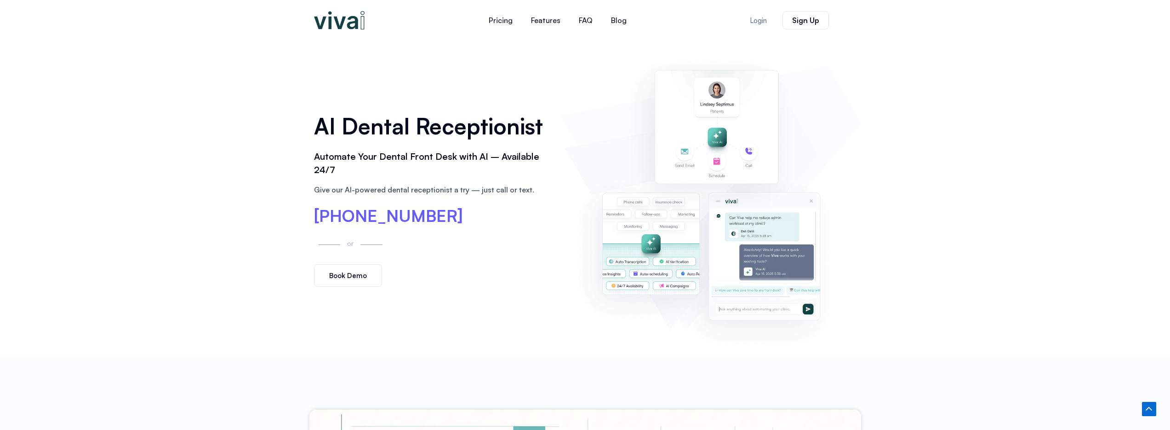 The width and height of the screenshot is (1170, 430). Describe the element at coordinates (619, 20) in the screenshot. I see `a: Blog` at that location.